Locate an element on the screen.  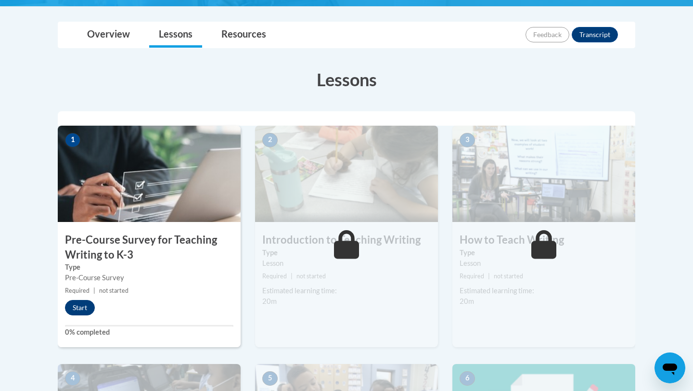
a: Lessons is located at coordinates (176, 35).